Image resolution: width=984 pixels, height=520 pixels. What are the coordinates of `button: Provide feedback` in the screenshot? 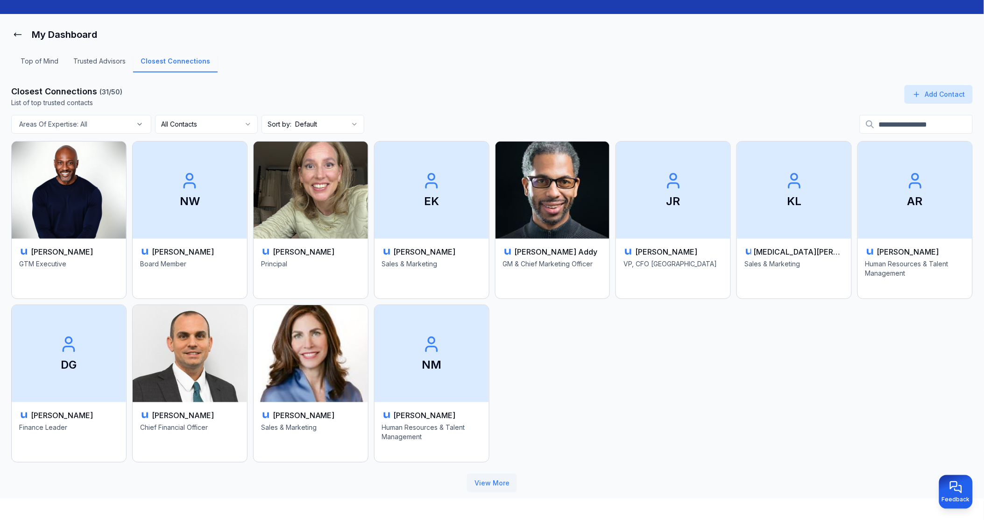 It's located at (956, 492).